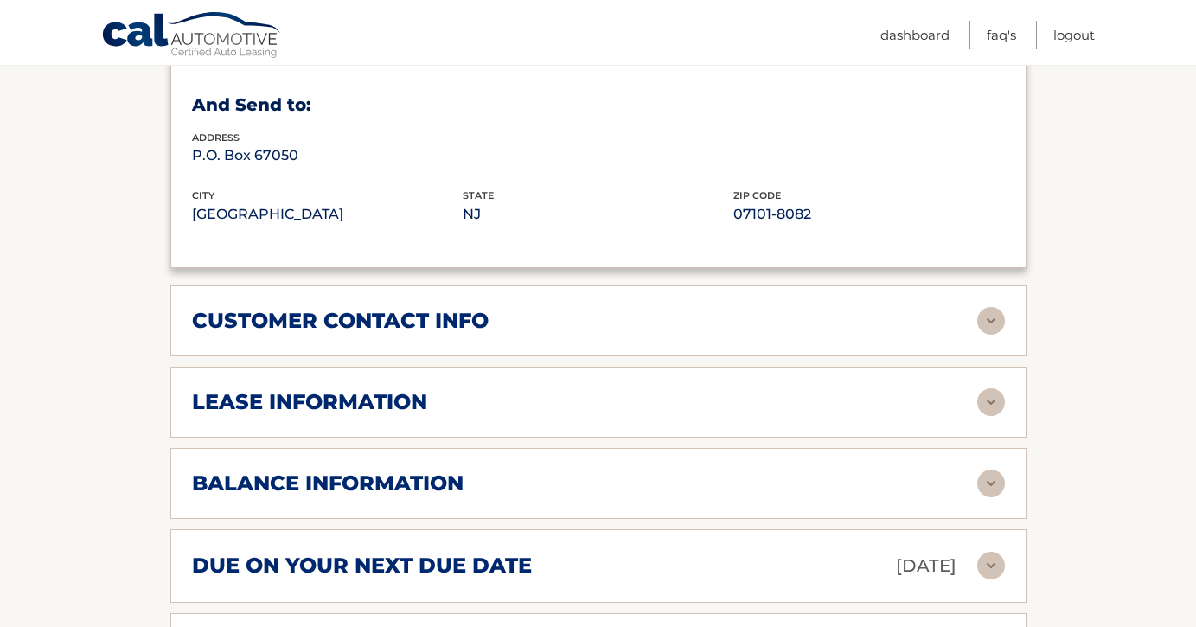 The height and width of the screenshot is (627, 1196). Describe the element at coordinates (478, 195) in the screenshot. I see `span: state` at that location.